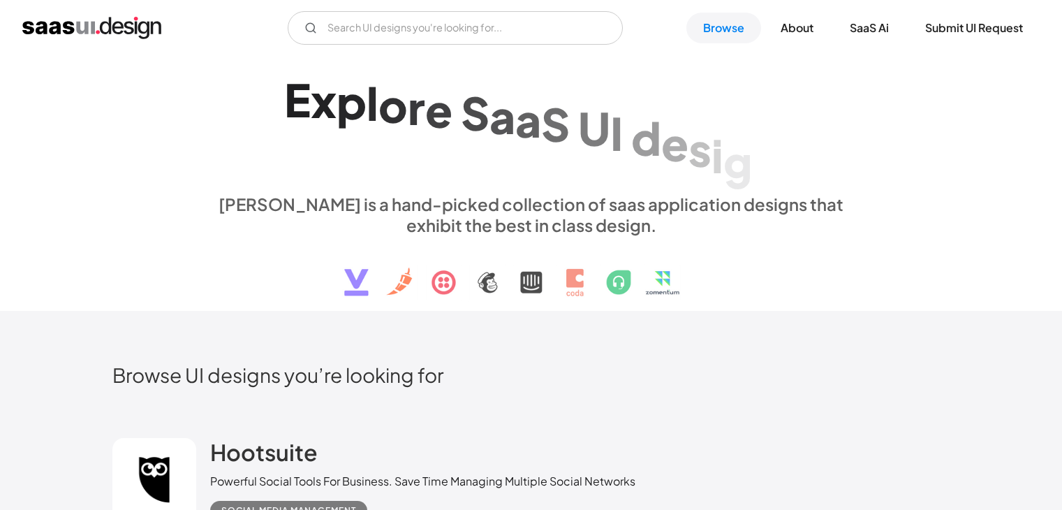  I want to click on div: d, so click(646, 138).